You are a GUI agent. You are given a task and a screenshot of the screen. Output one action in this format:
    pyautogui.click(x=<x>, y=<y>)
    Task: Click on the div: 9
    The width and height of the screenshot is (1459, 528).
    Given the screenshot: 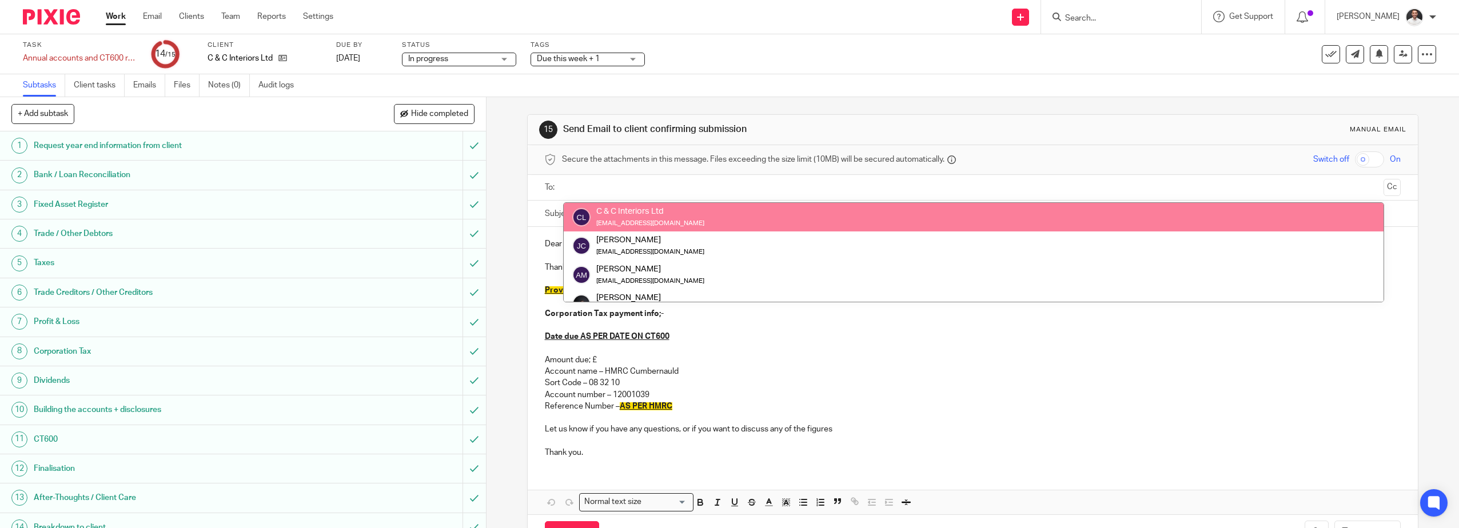 What is the action you would take?
    pyautogui.click(x=19, y=381)
    